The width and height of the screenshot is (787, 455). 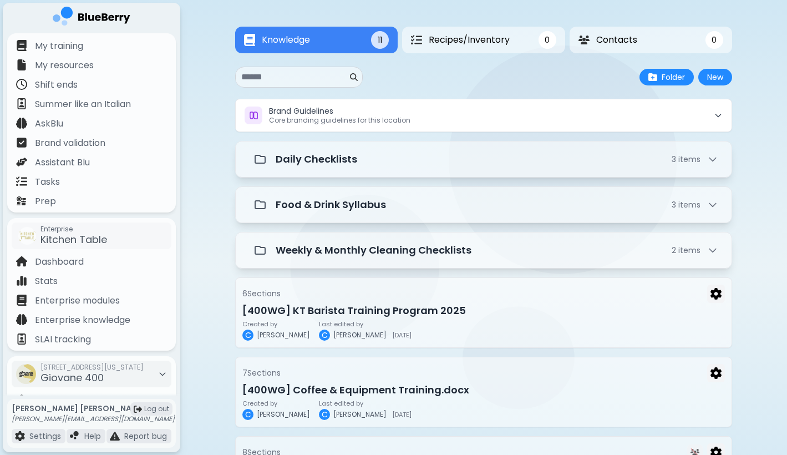 I want to click on img: company logo, so click(x=92, y=18).